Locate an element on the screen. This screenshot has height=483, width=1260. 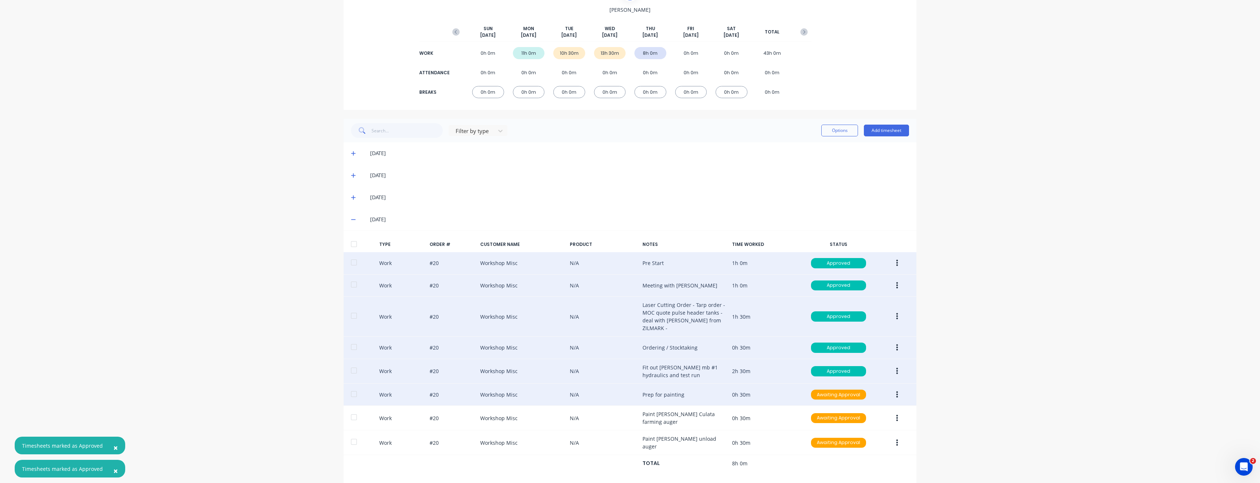
div: ORDER # is located at coordinates (452, 244).